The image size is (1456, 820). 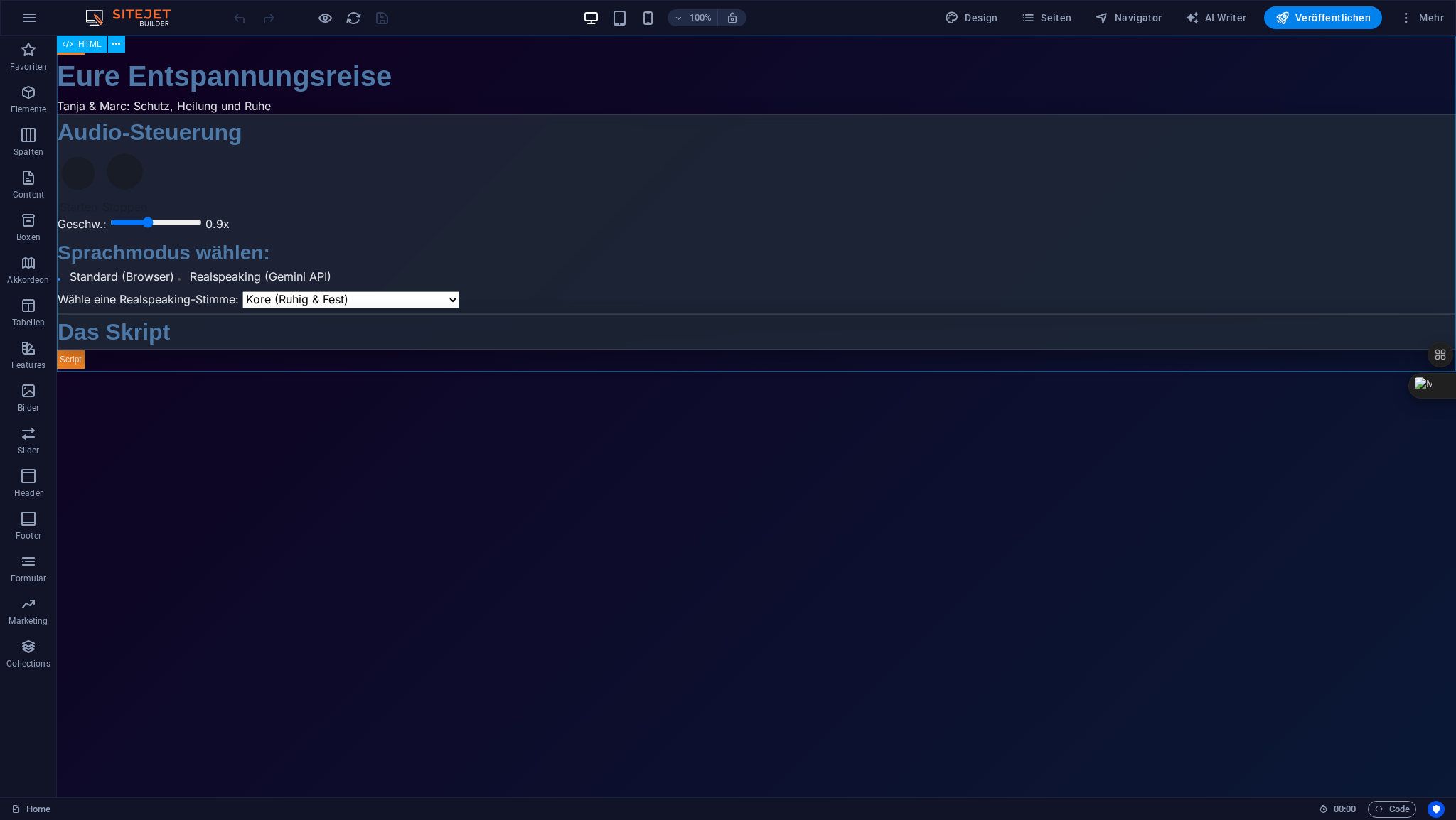 I want to click on button: Design, so click(x=971, y=18).